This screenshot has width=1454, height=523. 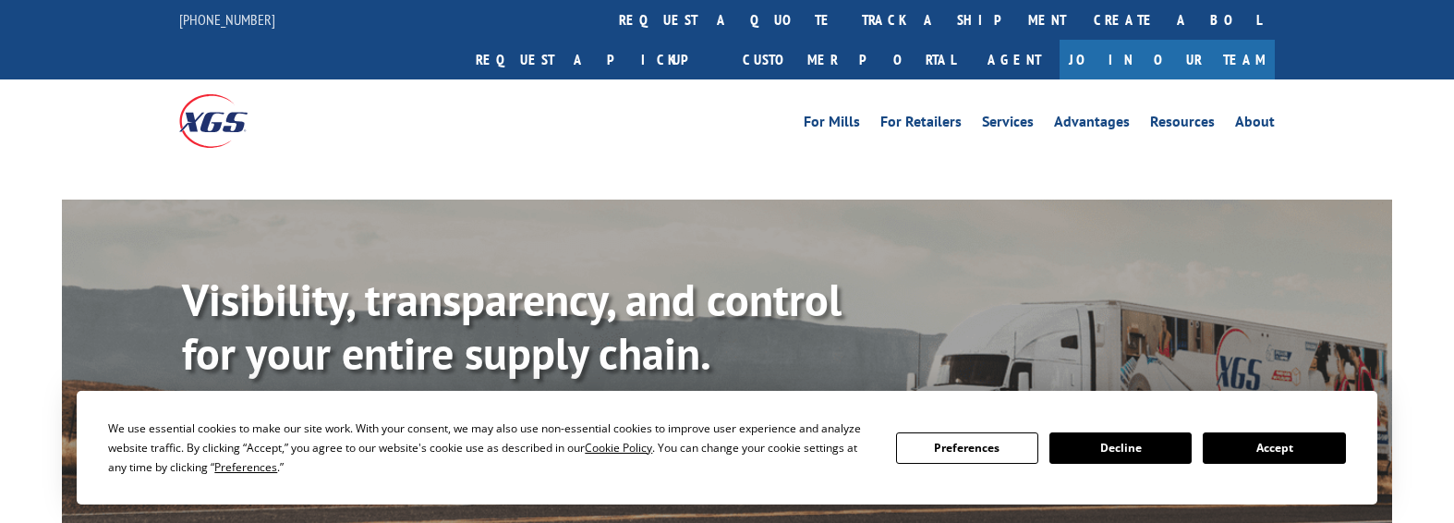 I want to click on div: Cookie Consent Prompt, so click(x=727, y=447).